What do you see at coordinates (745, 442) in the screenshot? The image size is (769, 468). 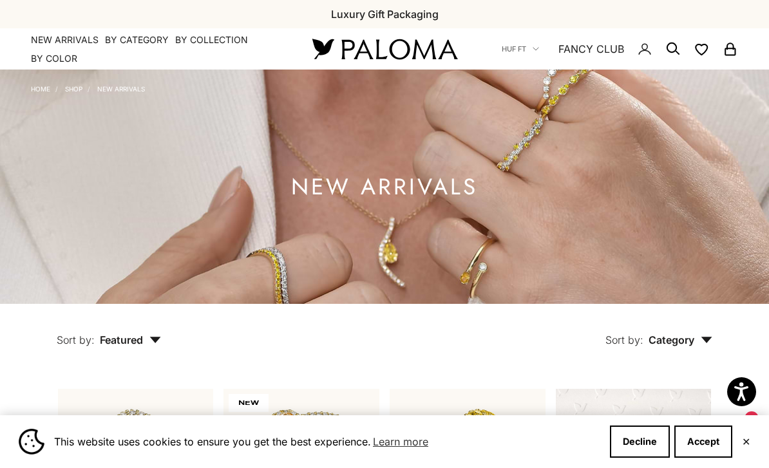 I see `button: Close` at bounding box center [745, 442].